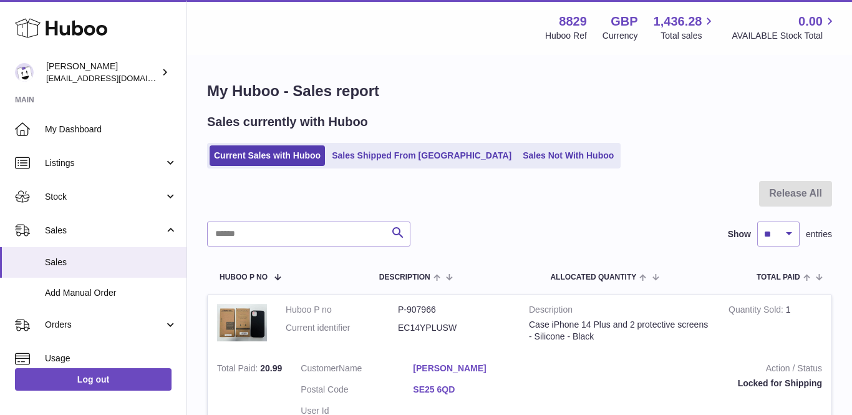 The image size is (852, 415). Describe the element at coordinates (342, 328) in the screenshot. I see `dt: Current identifier` at that location.